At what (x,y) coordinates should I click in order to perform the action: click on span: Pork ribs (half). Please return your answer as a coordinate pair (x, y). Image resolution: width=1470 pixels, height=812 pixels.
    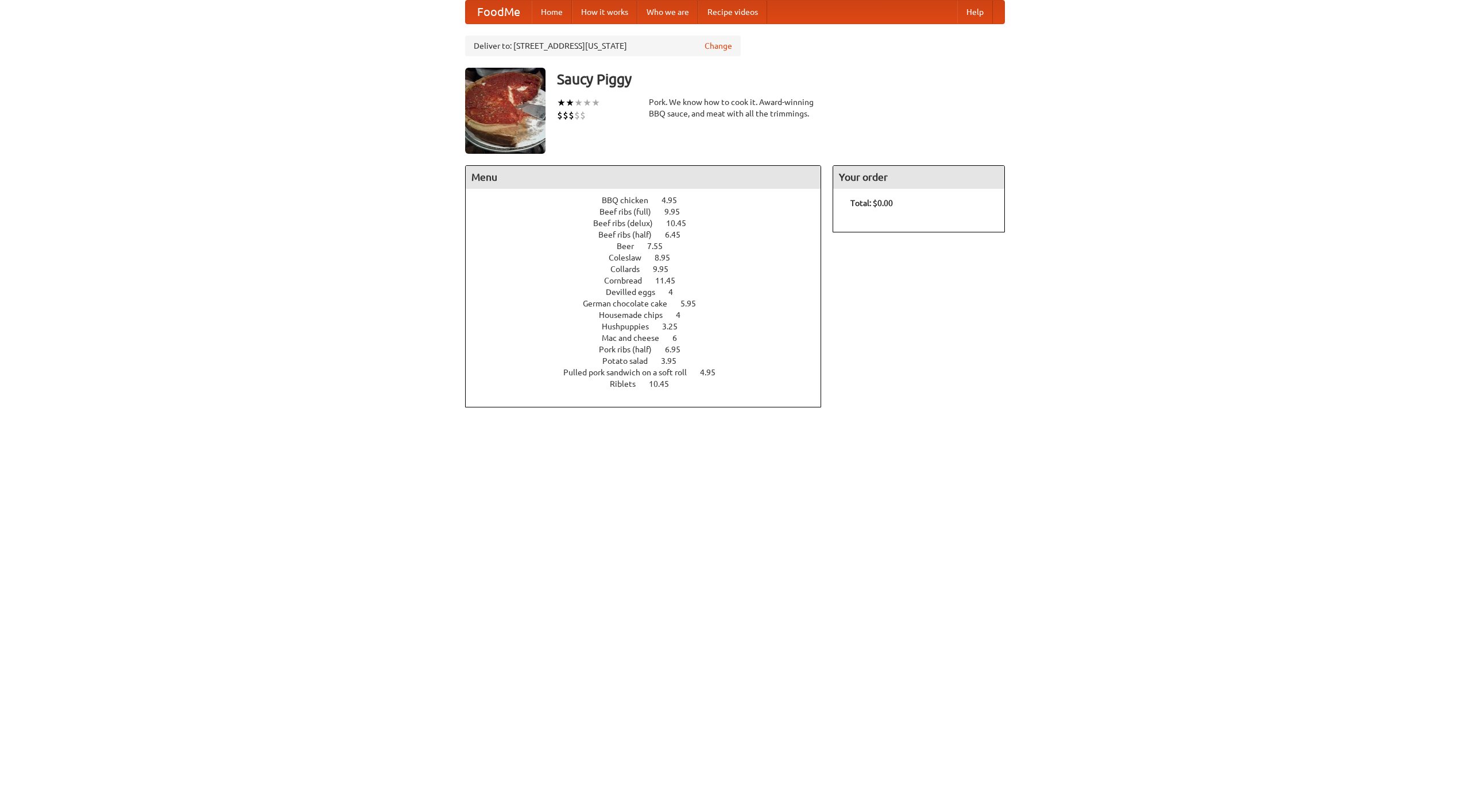
    Looking at the image, I should click on (631, 349).